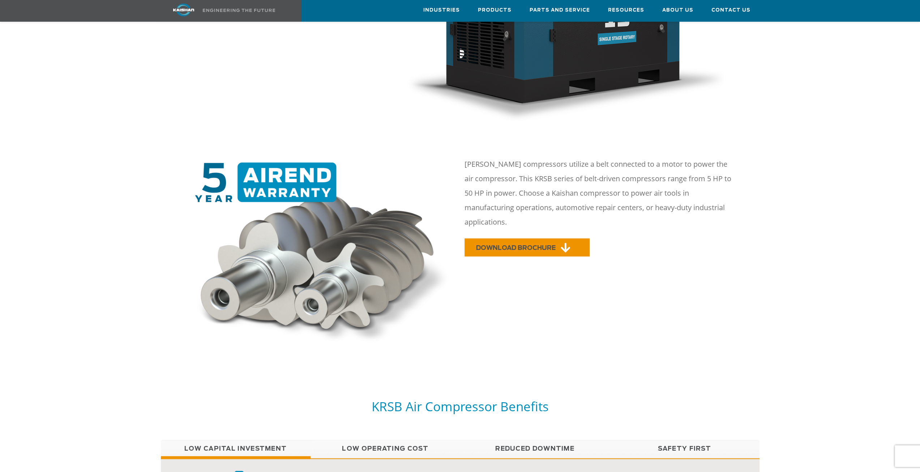 The height and width of the screenshot is (472, 920). What do you see at coordinates (731, 10) in the screenshot?
I see `span: Contact Us` at bounding box center [731, 10].